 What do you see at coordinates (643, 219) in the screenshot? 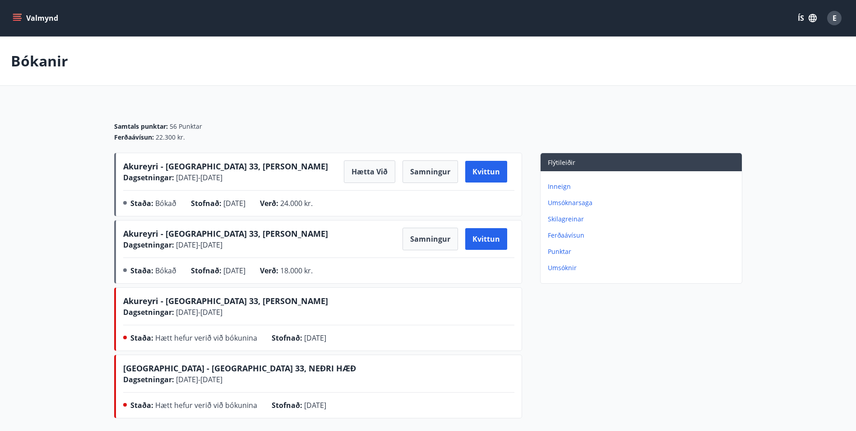
I see `p: Skilagreinar` at bounding box center [643, 219].